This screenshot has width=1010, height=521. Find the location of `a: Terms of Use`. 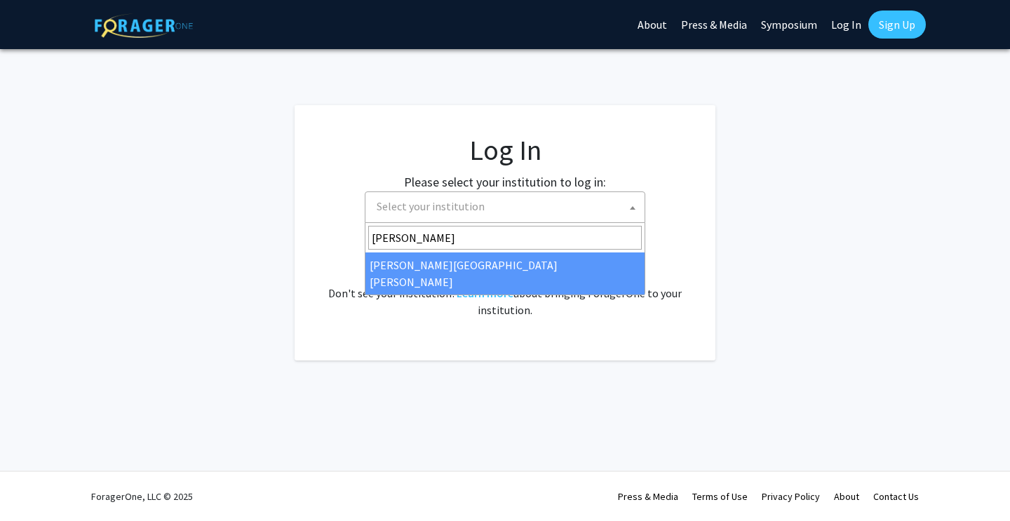

a: Terms of Use is located at coordinates (719, 496).